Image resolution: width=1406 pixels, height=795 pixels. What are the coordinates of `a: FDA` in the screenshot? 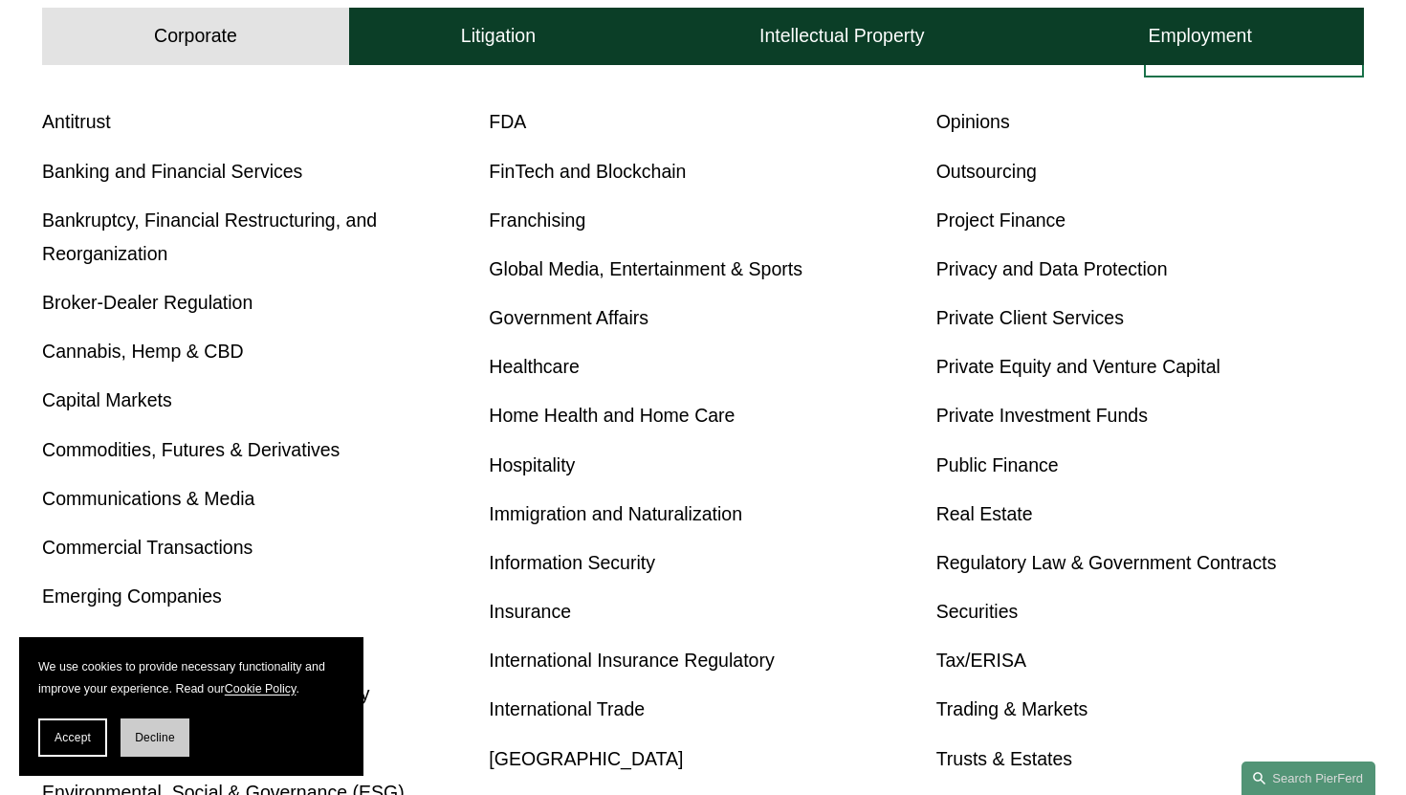 It's located at (507, 121).